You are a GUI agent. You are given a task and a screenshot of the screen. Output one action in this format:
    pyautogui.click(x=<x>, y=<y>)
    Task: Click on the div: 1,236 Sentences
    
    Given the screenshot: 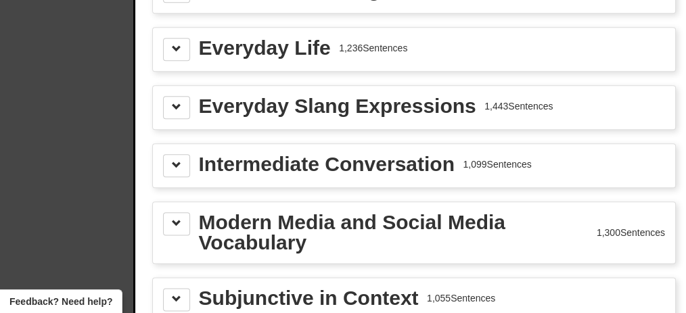 What is the action you would take?
    pyautogui.click(x=373, y=48)
    